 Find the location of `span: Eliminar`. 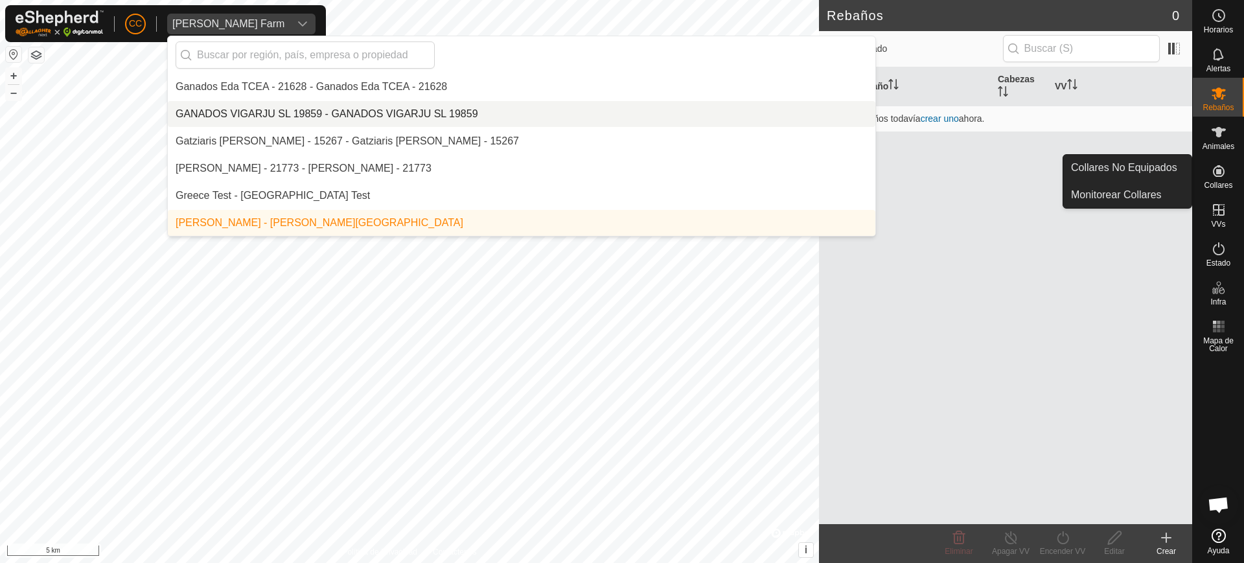

span: Eliminar is located at coordinates (958, 551).